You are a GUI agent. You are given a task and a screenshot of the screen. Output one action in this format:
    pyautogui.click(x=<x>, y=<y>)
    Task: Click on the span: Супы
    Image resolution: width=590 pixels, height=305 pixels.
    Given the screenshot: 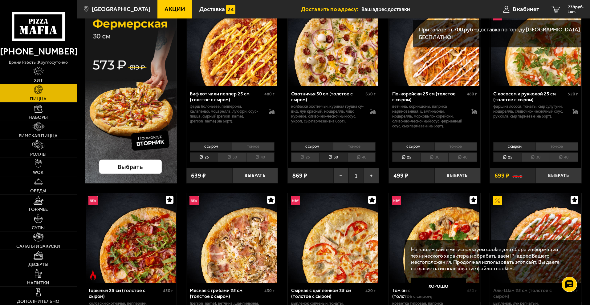 What is the action you would take?
    pyautogui.click(x=38, y=228)
    